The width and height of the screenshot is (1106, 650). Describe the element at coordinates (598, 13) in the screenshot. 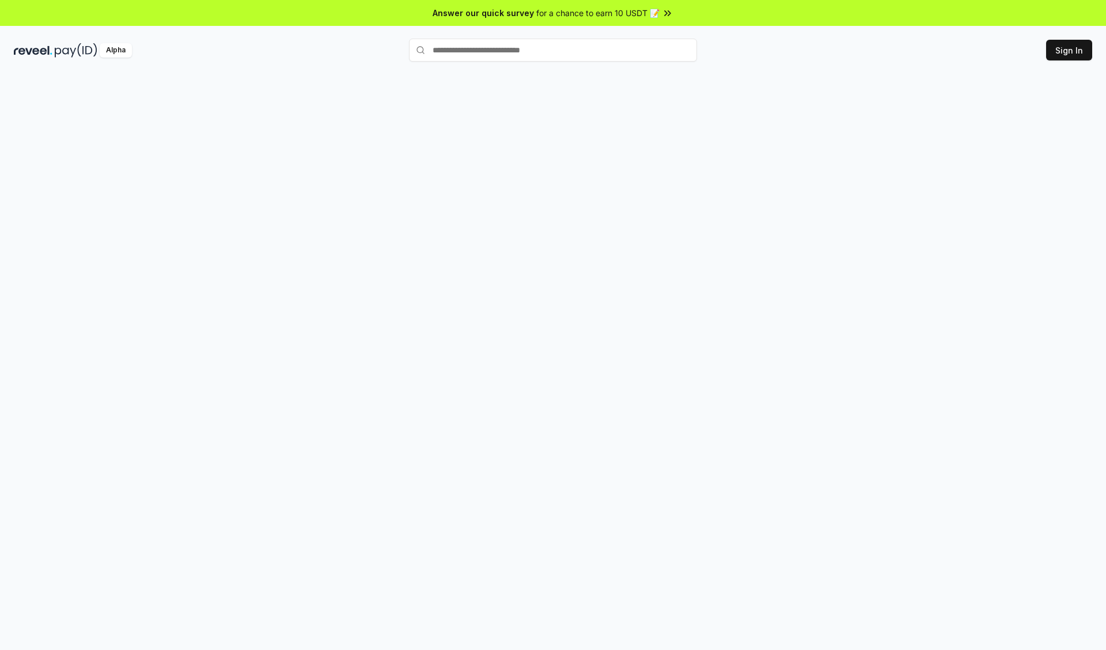

I see `span: for a chance to earn 10 USDT 📝` at that location.